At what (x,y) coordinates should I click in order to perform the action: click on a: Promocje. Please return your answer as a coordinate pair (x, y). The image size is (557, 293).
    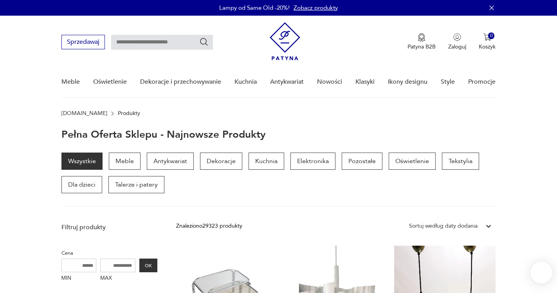
    Looking at the image, I should click on (481, 82).